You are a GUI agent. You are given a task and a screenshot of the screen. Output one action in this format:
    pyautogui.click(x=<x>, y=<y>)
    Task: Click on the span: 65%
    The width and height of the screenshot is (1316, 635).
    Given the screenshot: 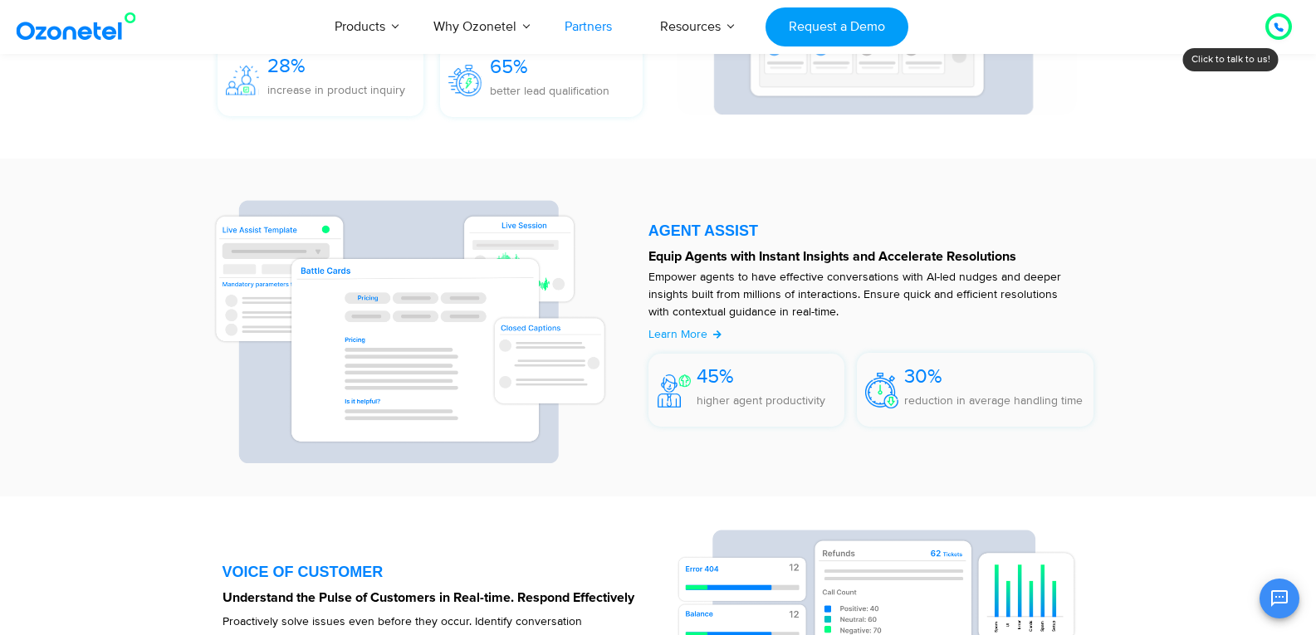 What is the action you would take?
    pyautogui.click(x=509, y=66)
    